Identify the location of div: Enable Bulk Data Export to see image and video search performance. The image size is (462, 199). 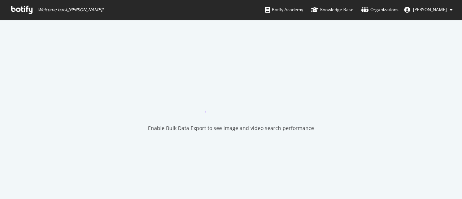
(231, 128).